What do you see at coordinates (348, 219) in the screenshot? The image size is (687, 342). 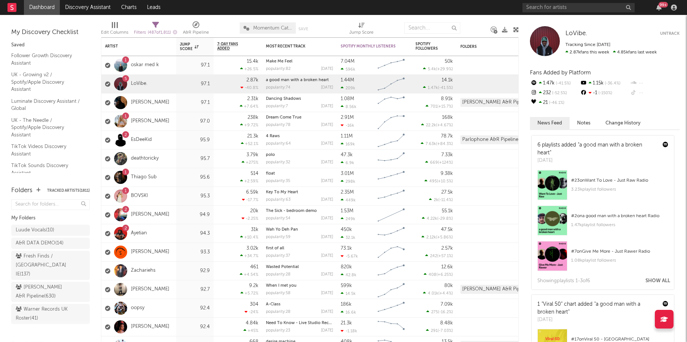 I see `div: 249k` at bounding box center [348, 219].